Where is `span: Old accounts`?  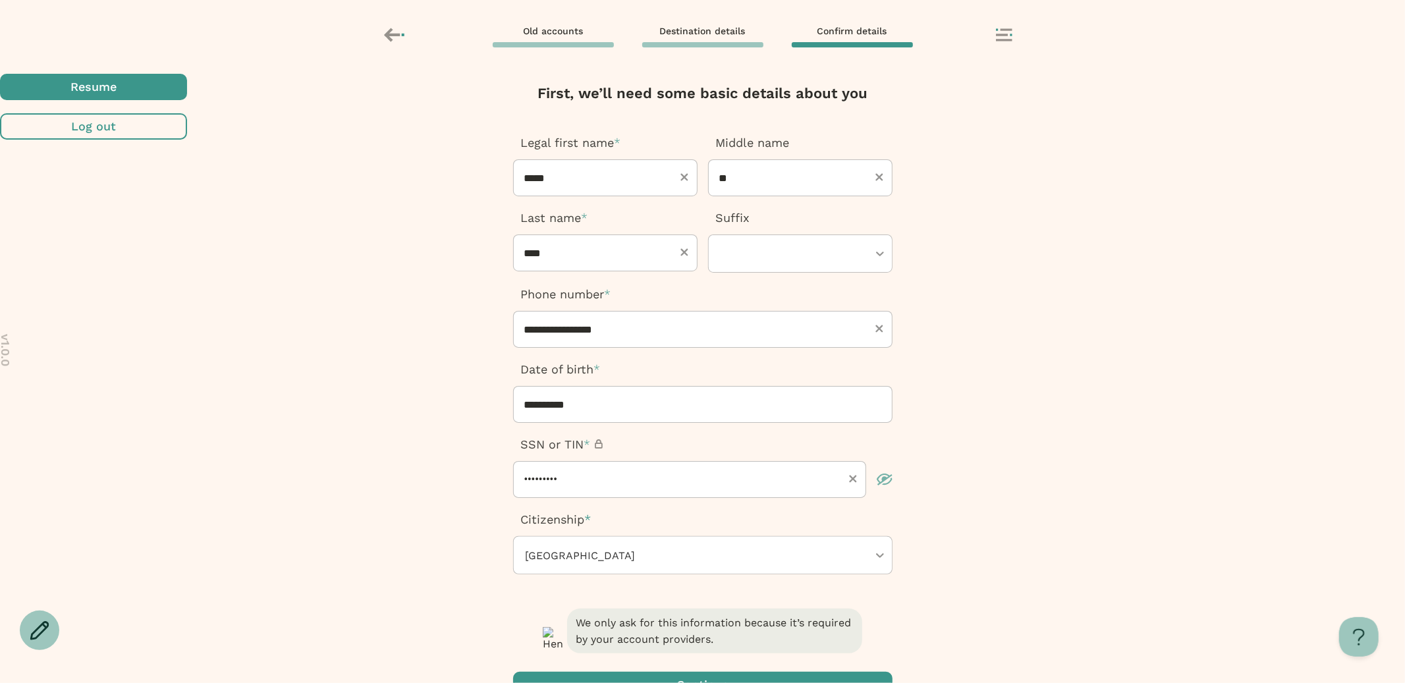
span: Old accounts is located at coordinates (553, 31).